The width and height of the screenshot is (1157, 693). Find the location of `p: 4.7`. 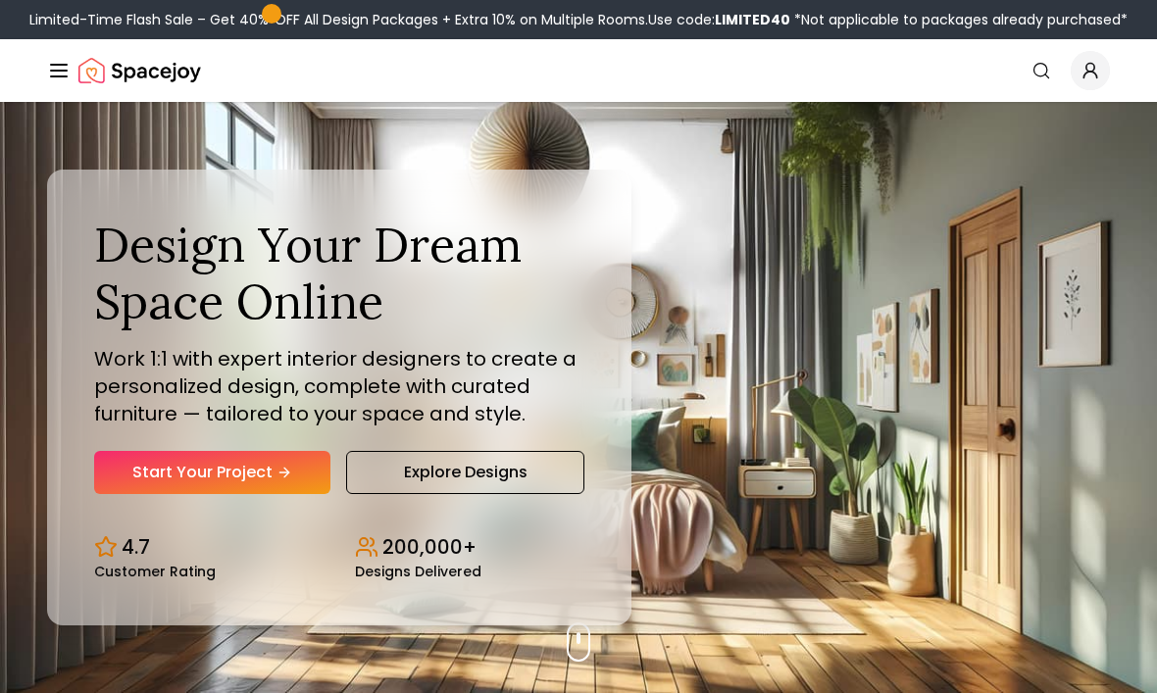

p: 4.7 is located at coordinates (135, 547).